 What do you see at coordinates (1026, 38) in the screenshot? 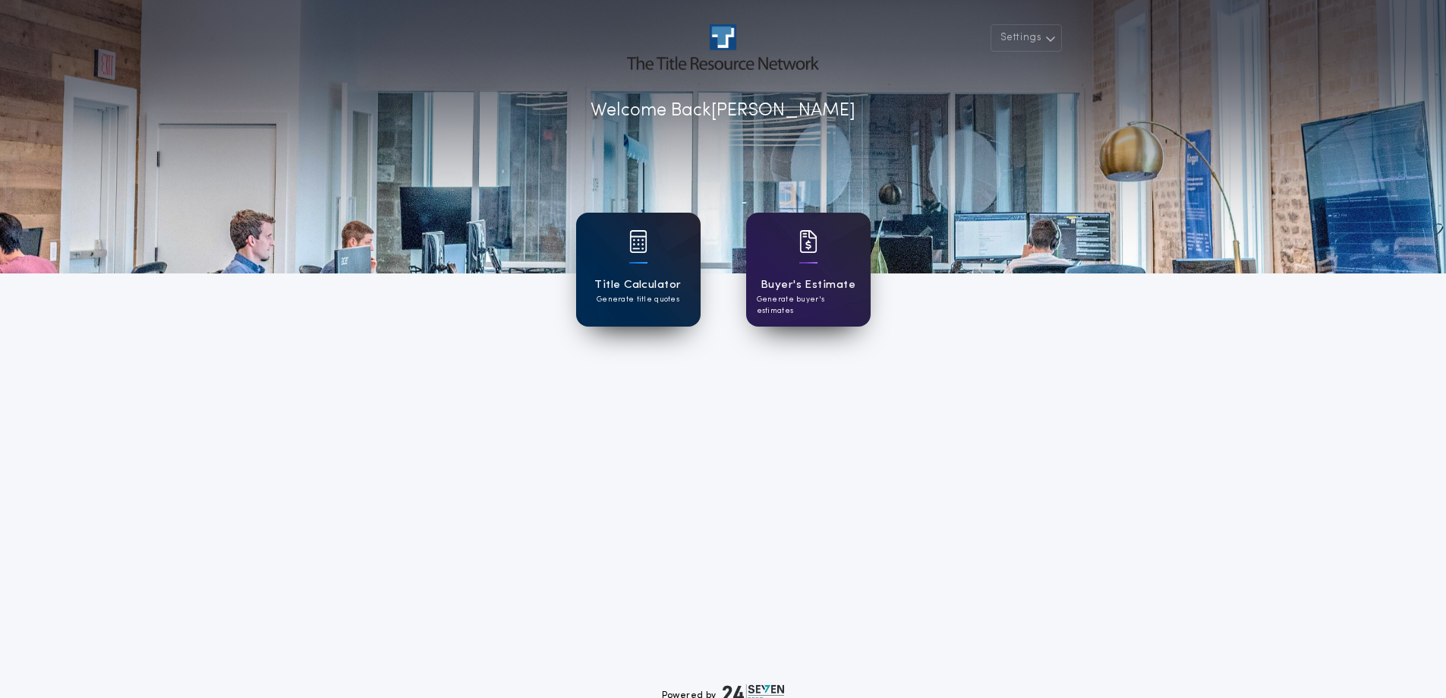
I see `button: Settings` at bounding box center [1026, 38].